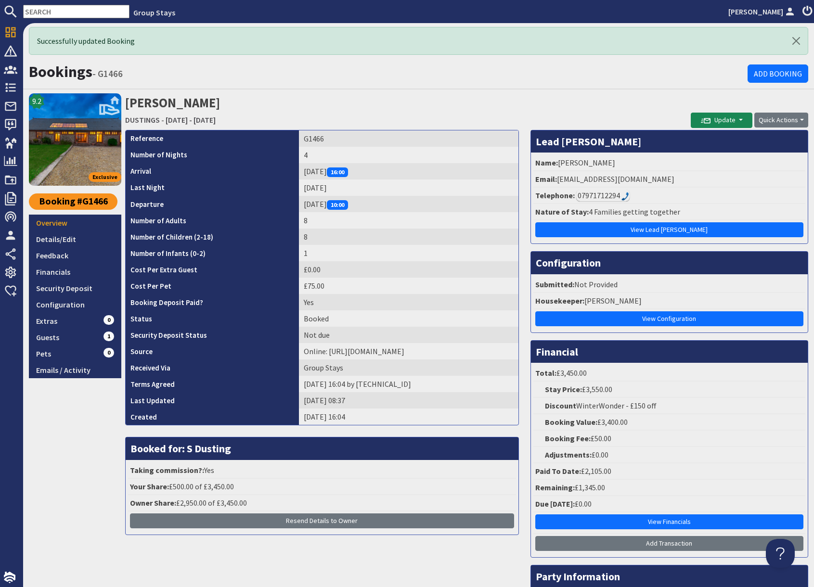 The width and height of the screenshot is (814, 587). I want to click on a: Add Booking, so click(778, 74).